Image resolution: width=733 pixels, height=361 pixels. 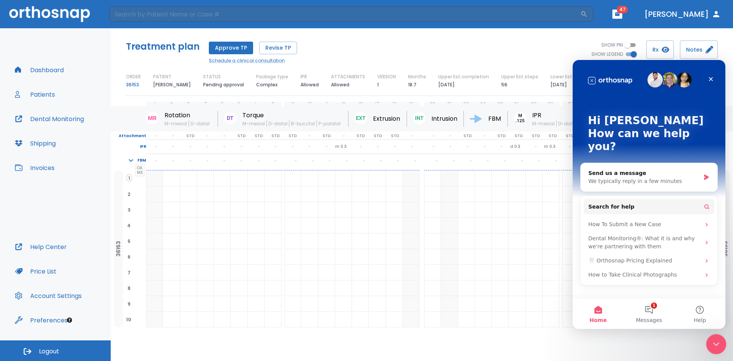 What do you see at coordinates (412, 85) in the screenshot?
I see `p: 18.7` at bounding box center [412, 85].